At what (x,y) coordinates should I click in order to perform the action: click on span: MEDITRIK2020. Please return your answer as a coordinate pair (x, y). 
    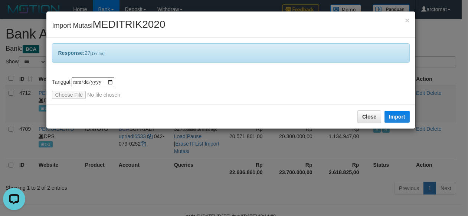
    Looking at the image, I should click on (129, 24).